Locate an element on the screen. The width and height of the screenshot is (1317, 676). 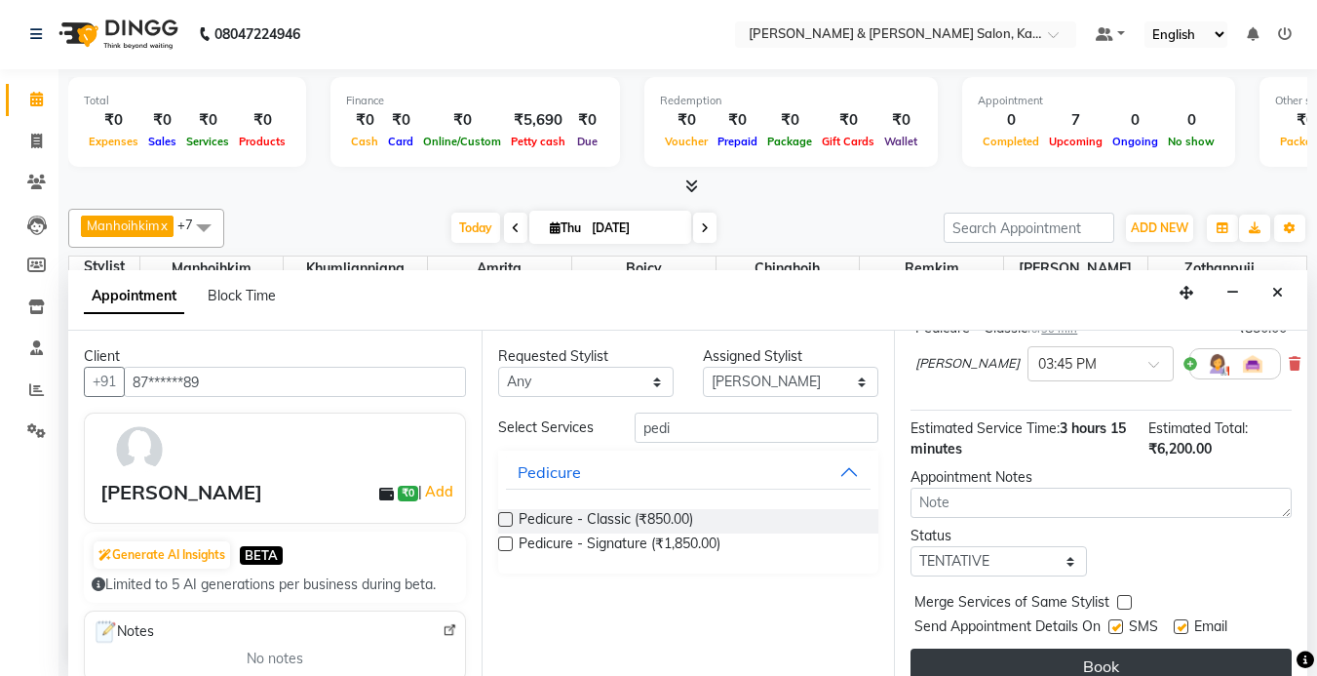
span: Appointment is located at coordinates (134, 296).